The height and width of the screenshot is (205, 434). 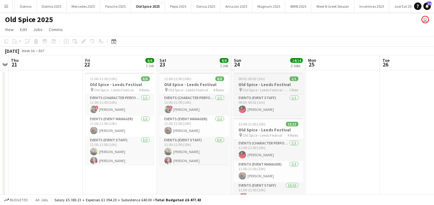 I want to click on span: 14/14, so click(x=297, y=60).